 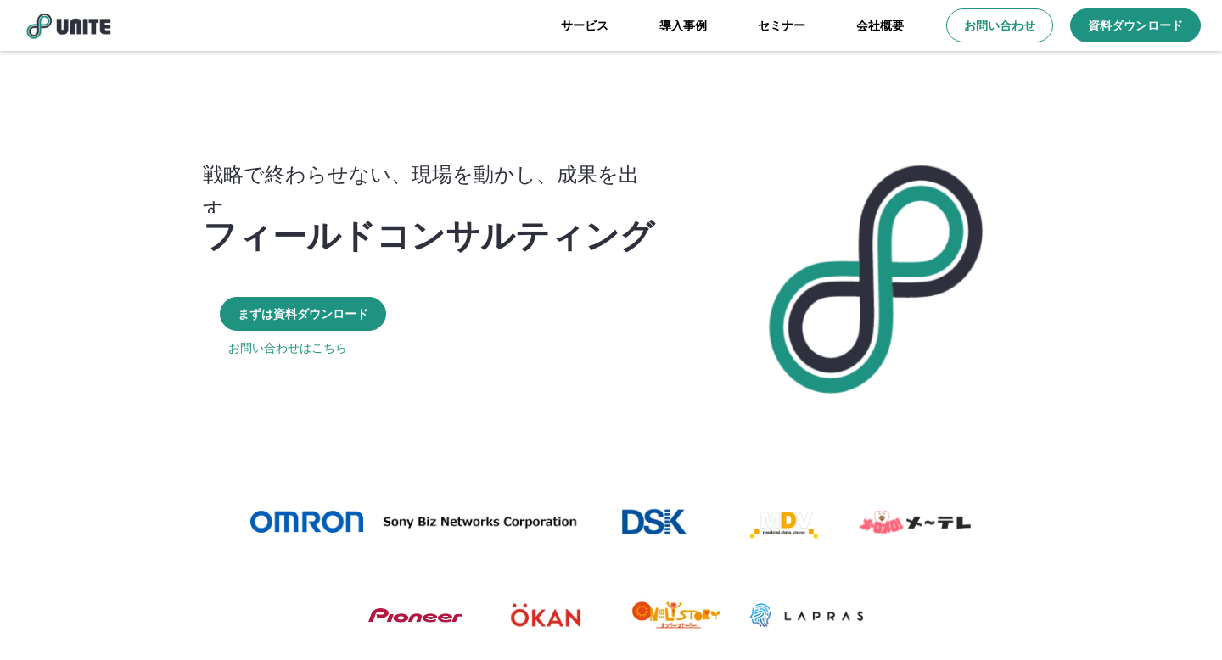 I want to click on p: フィールドコンサルティング, so click(x=428, y=233).